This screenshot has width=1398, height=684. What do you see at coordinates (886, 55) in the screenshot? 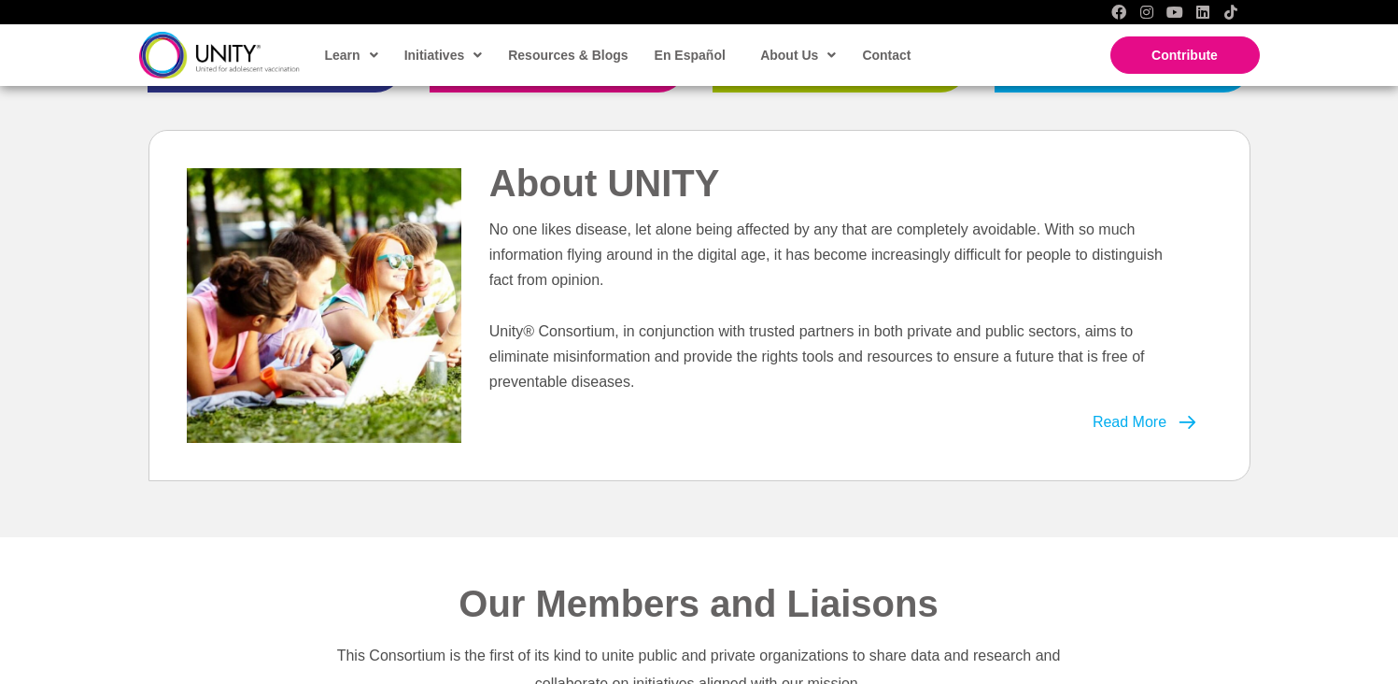
I see `span: Contact` at bounding box center [886, 55].